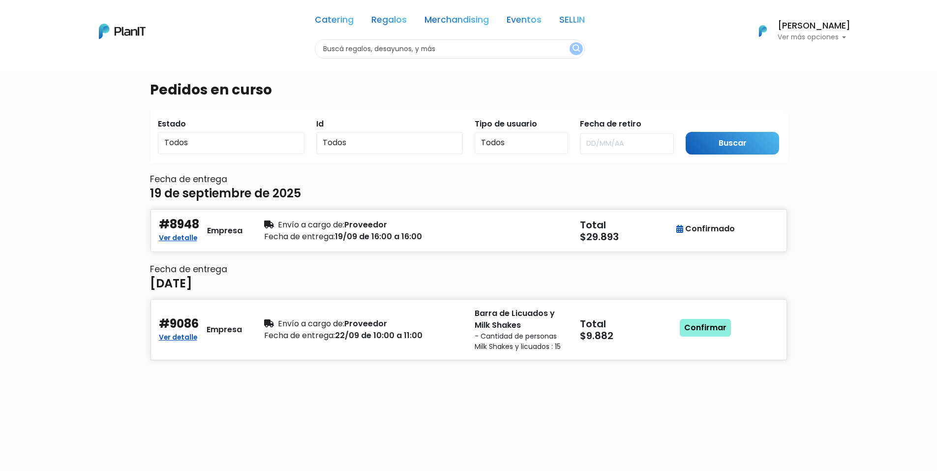 Image resolution: width=937 pixels, height=471 pixels. What do you see at coordinates (627, 237) in the screenshot?
I see `h5: $29.893` at bounding box center [627, 237].